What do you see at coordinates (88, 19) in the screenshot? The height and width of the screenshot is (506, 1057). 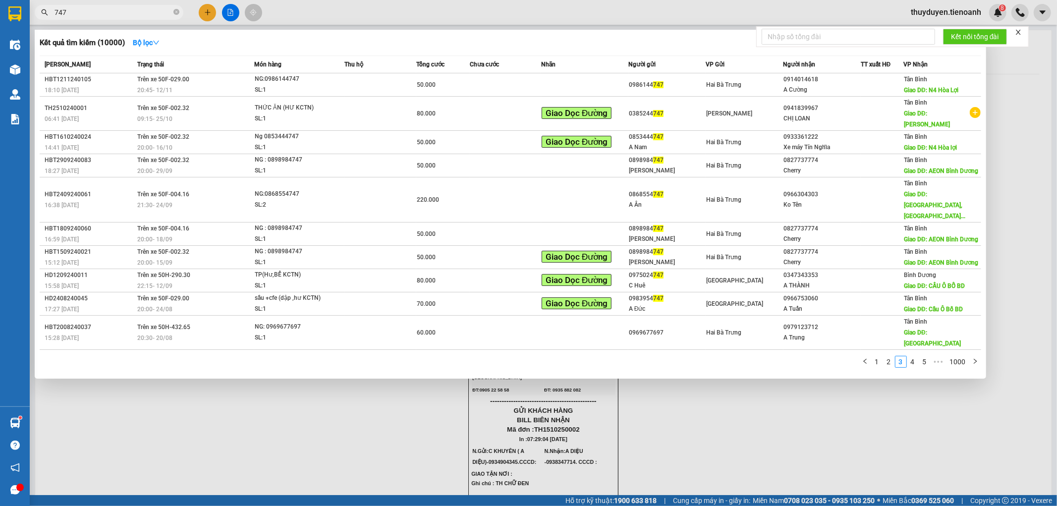 I see `strong: NHẬN HÀNG NHANH - GIAO TỐC HÀNH` at bounding box center [88, 19].